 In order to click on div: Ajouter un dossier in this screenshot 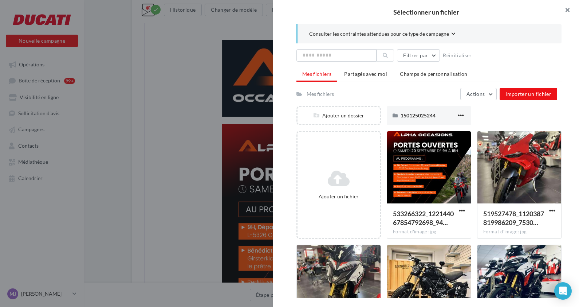, I will do `click(339, 115)`.